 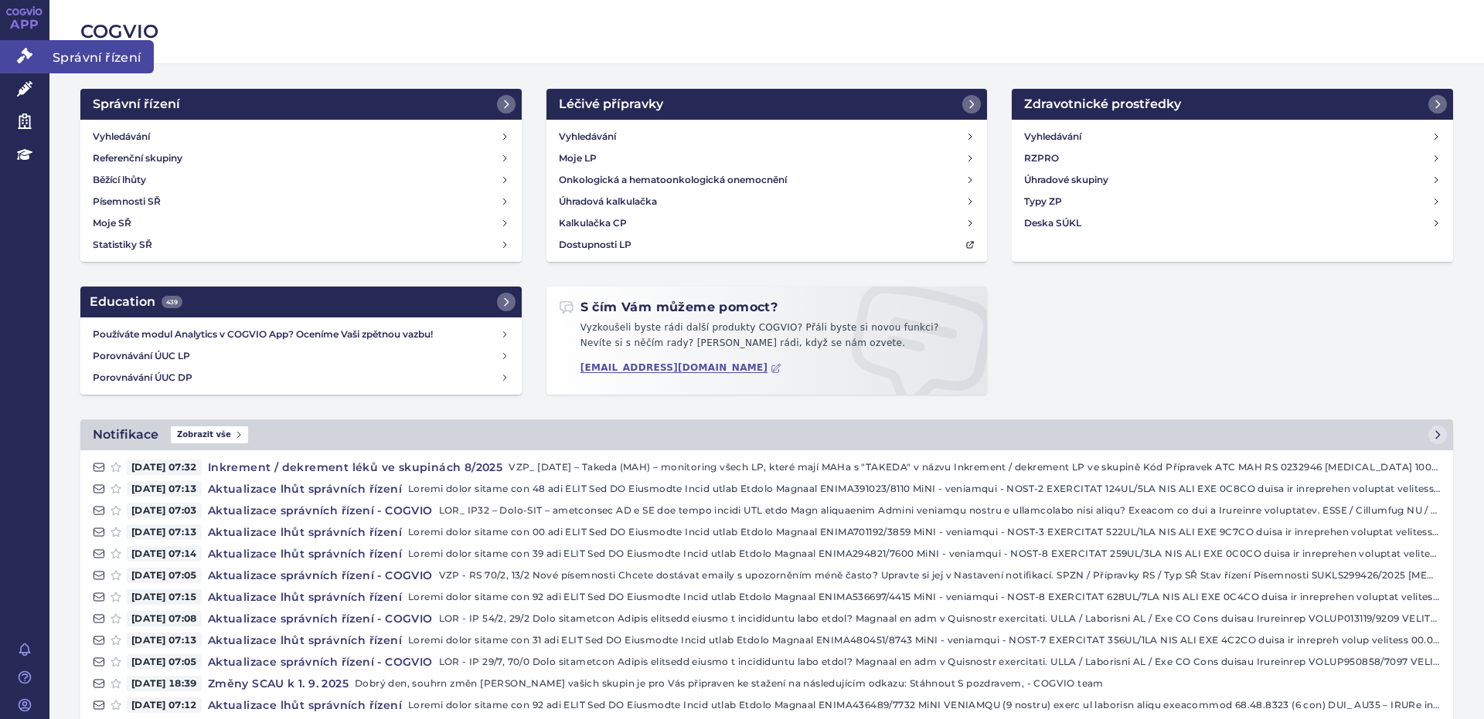 What do you see at coordinates (1232, 158) in the screenshot?
I see `a: RZPRO` at bounding box center [1232, 158].